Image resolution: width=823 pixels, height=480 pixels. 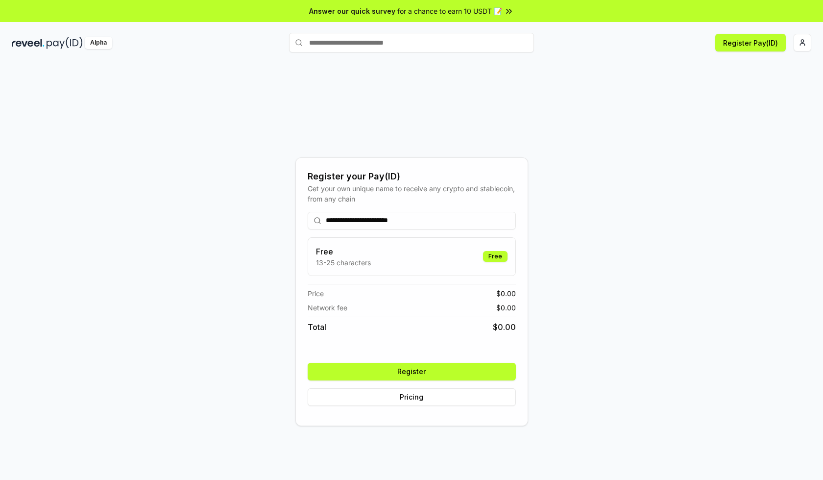 What do you see at coordinates (496, 256) in the screenshot?
I see `div: Free` at bounding box center [496, 256].